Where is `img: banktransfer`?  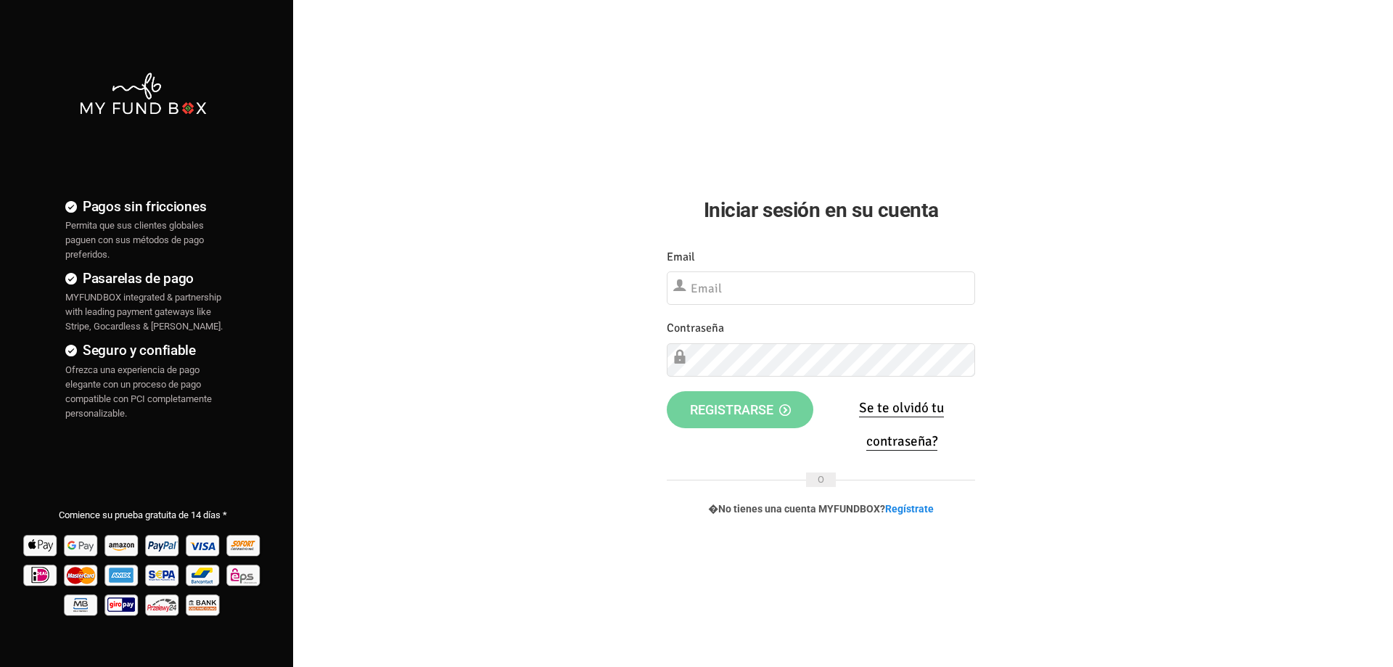
img: banktransfer is located at coordinates (203, 604).